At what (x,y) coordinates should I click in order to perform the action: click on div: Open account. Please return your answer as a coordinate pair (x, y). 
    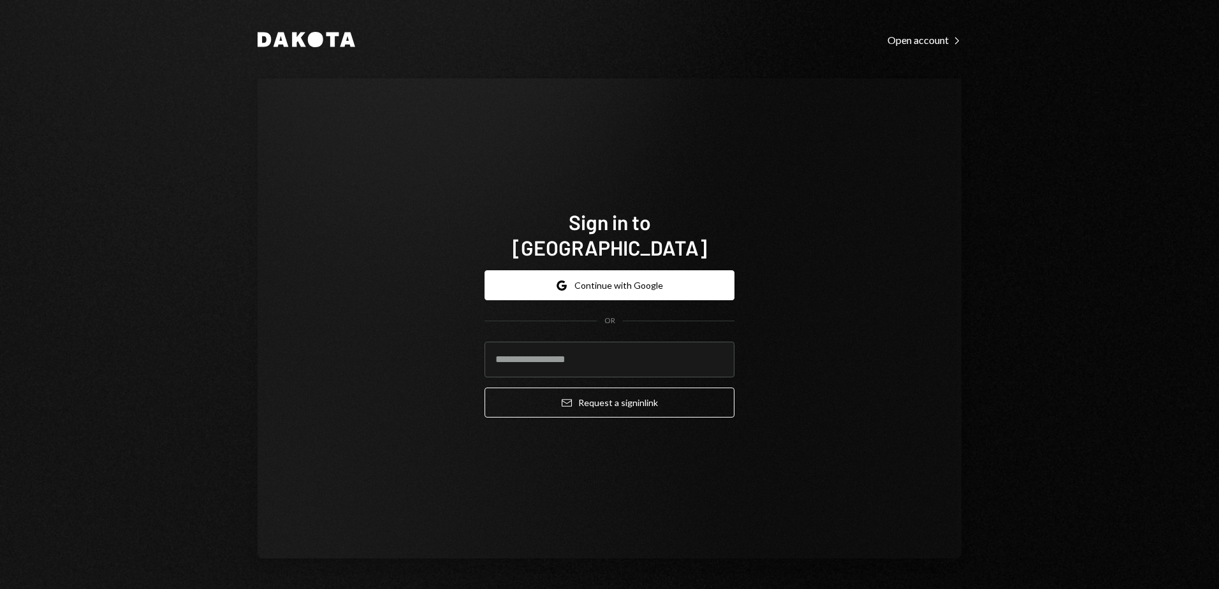
    Looking at the image, I should click on (924, 40).